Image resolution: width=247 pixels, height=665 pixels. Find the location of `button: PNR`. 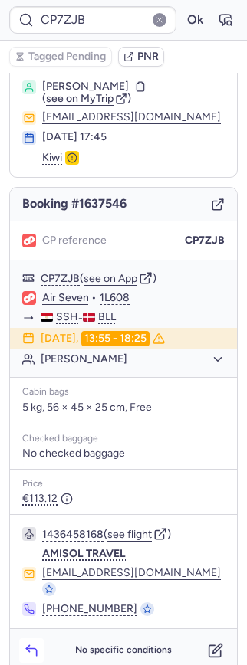

button: PNR is located at coordinates (141, 57).